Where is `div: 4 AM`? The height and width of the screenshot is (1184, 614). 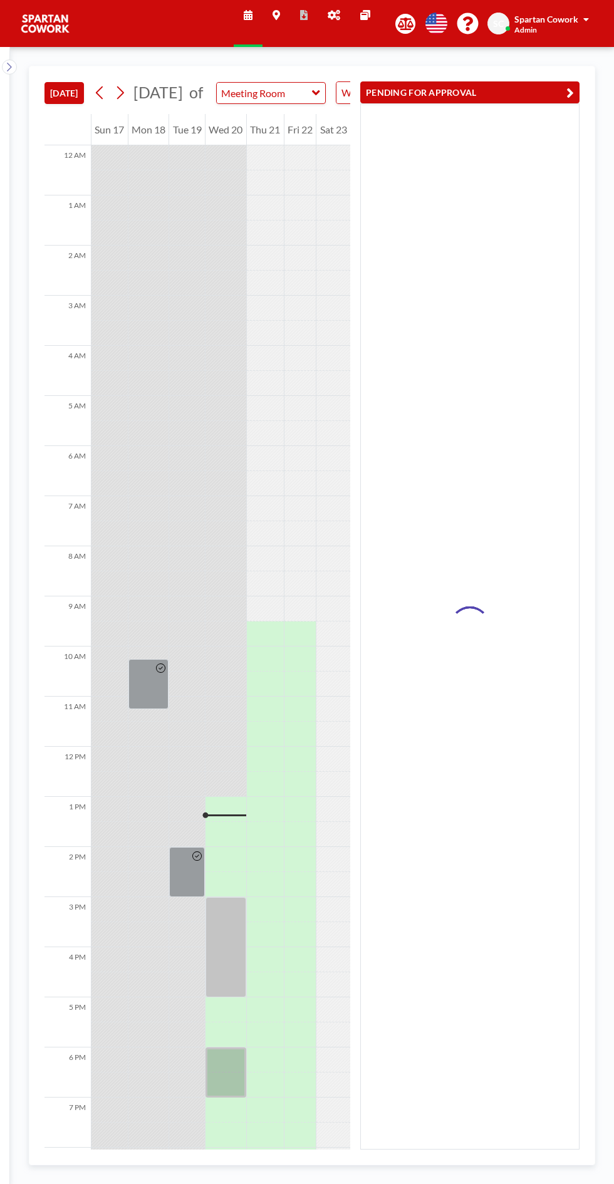 div: 4 AM is located at coordinates (68, 371).